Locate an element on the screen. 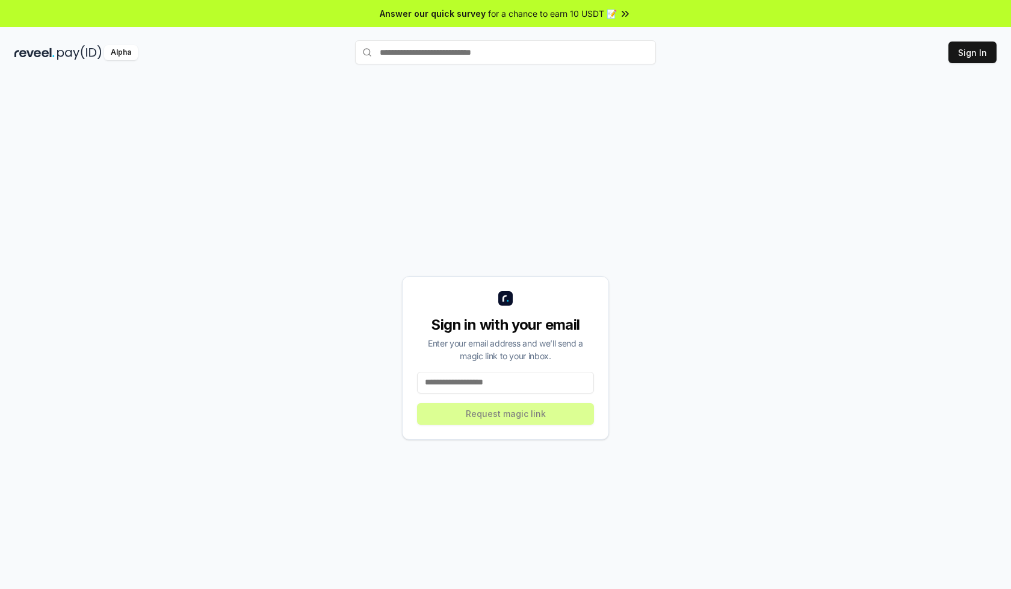  span: for a chance to earn 10 USDT 📝 is located at coordinates (552, 13).